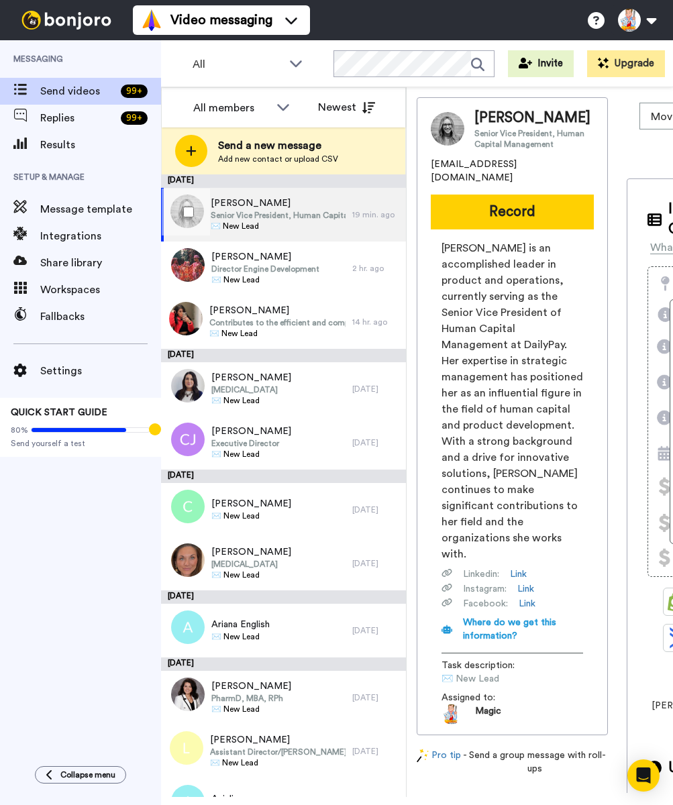 This screenshot has width=673, height=805. I want to click on span: Share library, so click(101, 263).